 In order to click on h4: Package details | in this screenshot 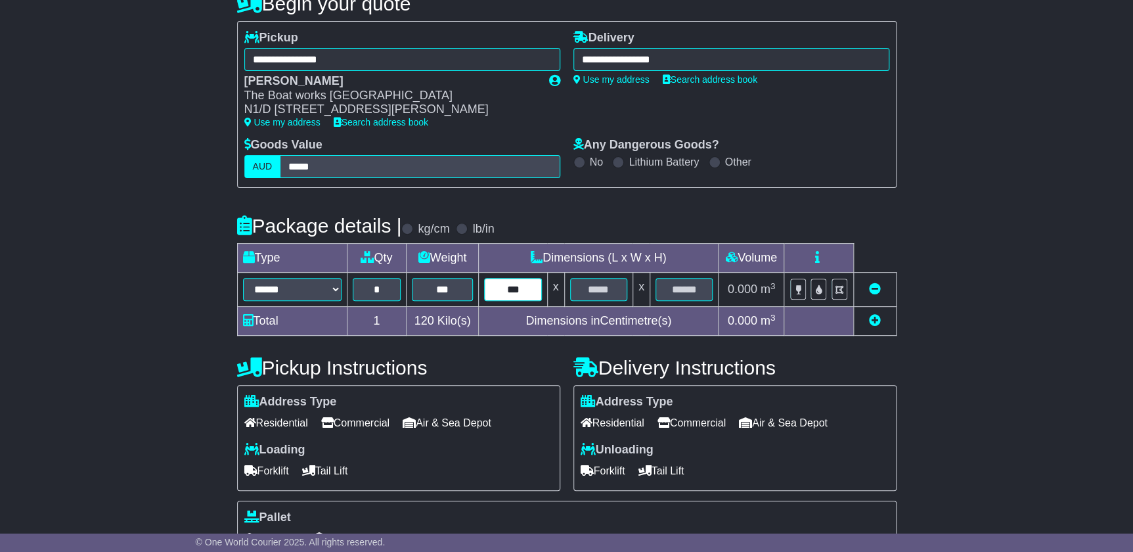, I will do `click(319, 225)`.